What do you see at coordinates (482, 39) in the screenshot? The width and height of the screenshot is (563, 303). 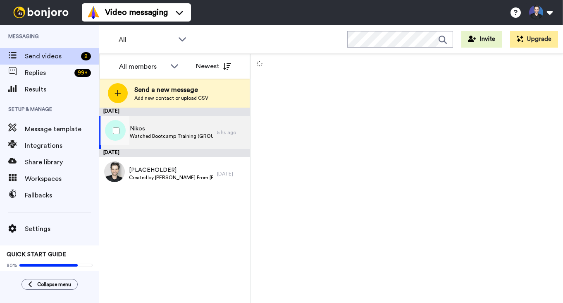 I see `a: Invite` at bounding box center [482, 39].